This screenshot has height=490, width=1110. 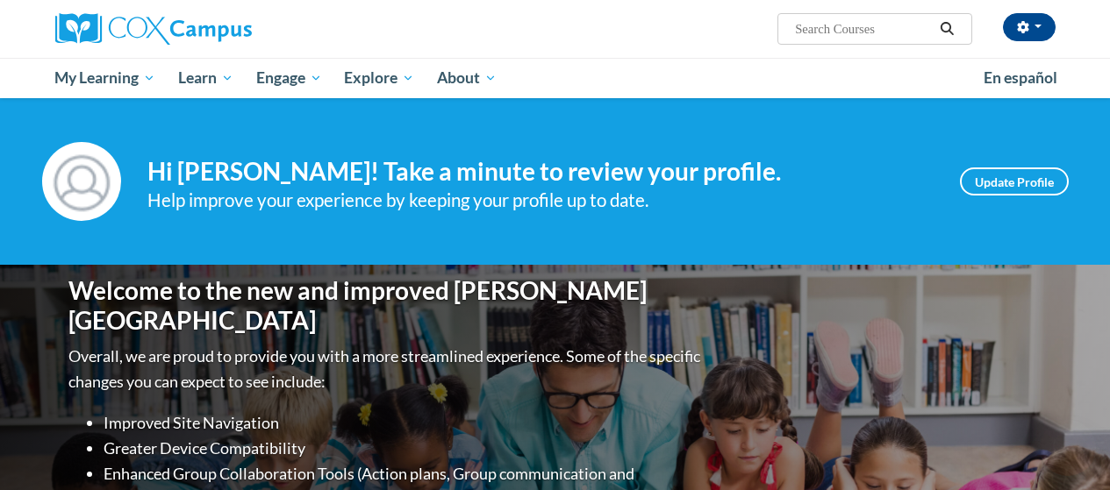 I want to click on a: Engage, so click(x=289, y=78).